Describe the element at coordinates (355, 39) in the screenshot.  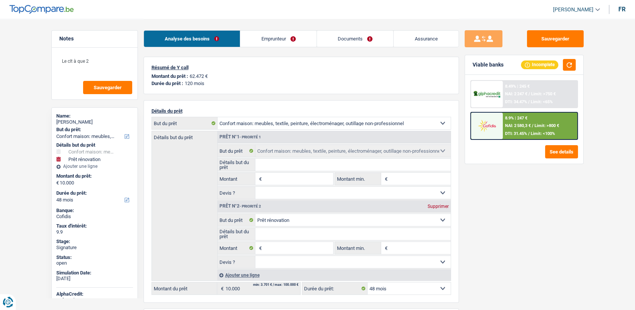
I see `a: Documents` at that location.